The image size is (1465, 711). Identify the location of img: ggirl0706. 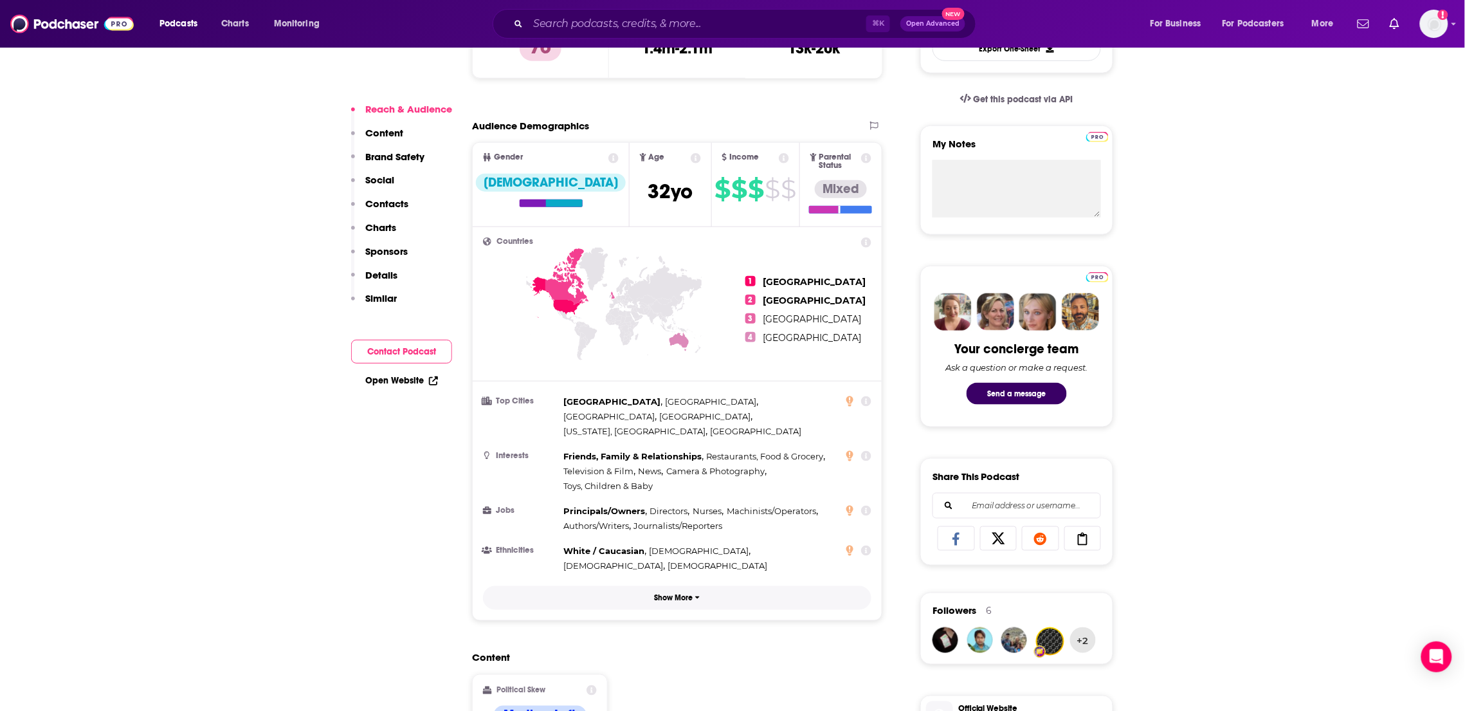
(945, 640).